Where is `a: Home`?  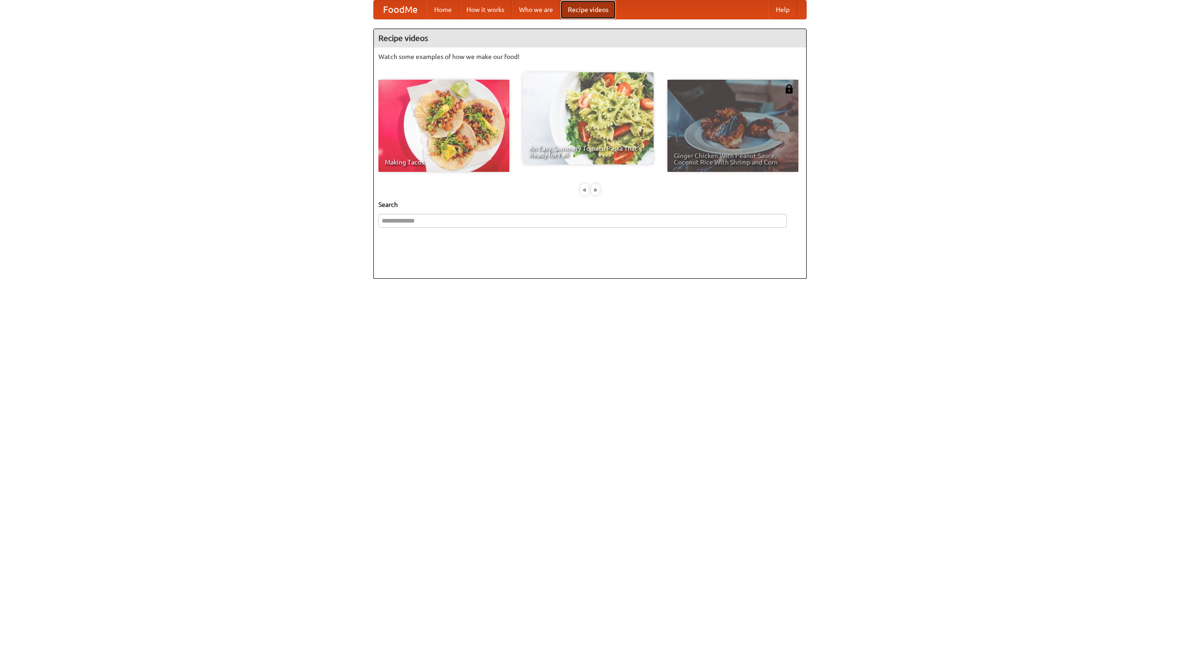
a: Home is located at coordinates (443, 10).